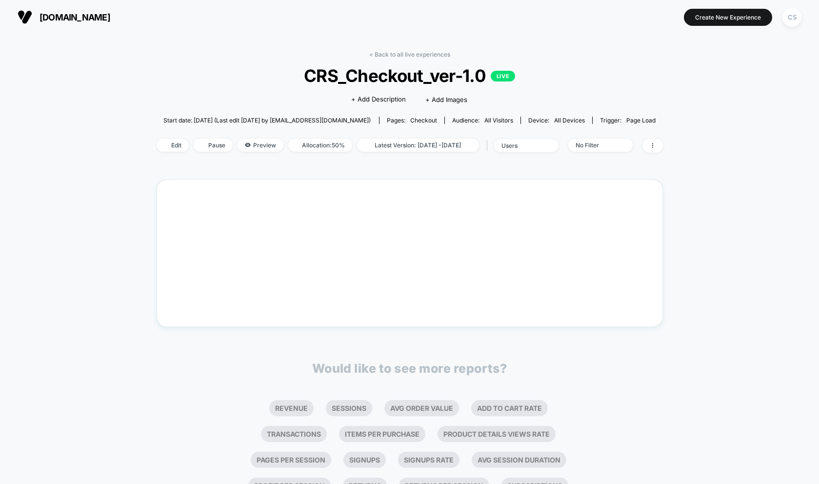  Describe the element at coordinates (569, 120) in the screenshot. I see `span: all devices` at that location.